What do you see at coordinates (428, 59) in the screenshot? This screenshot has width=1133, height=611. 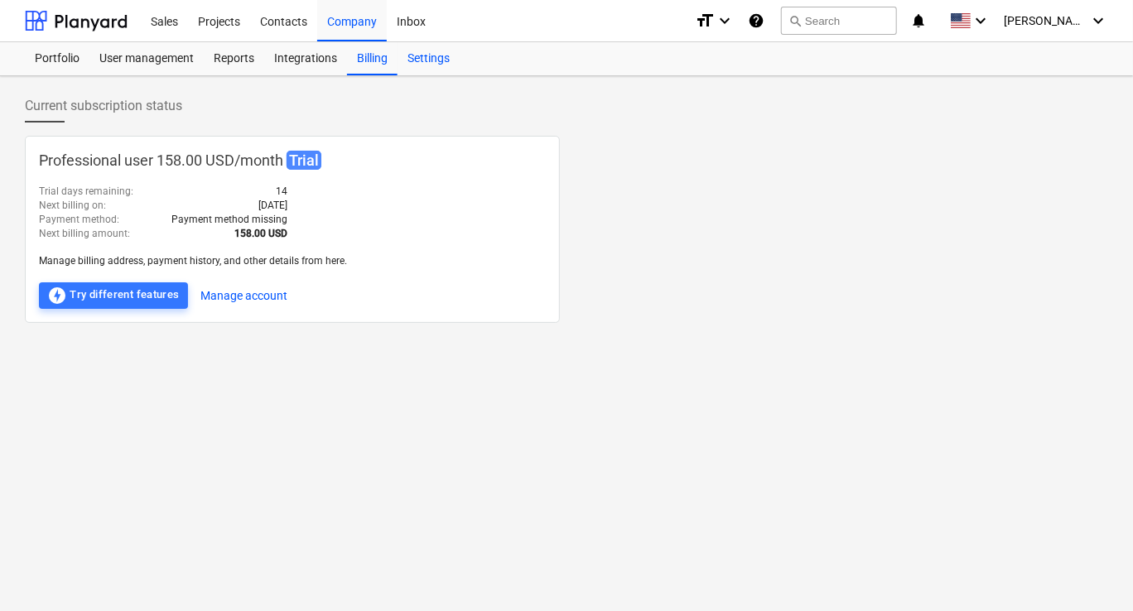 I see `div: Settings` at bounding box center [428, 59].